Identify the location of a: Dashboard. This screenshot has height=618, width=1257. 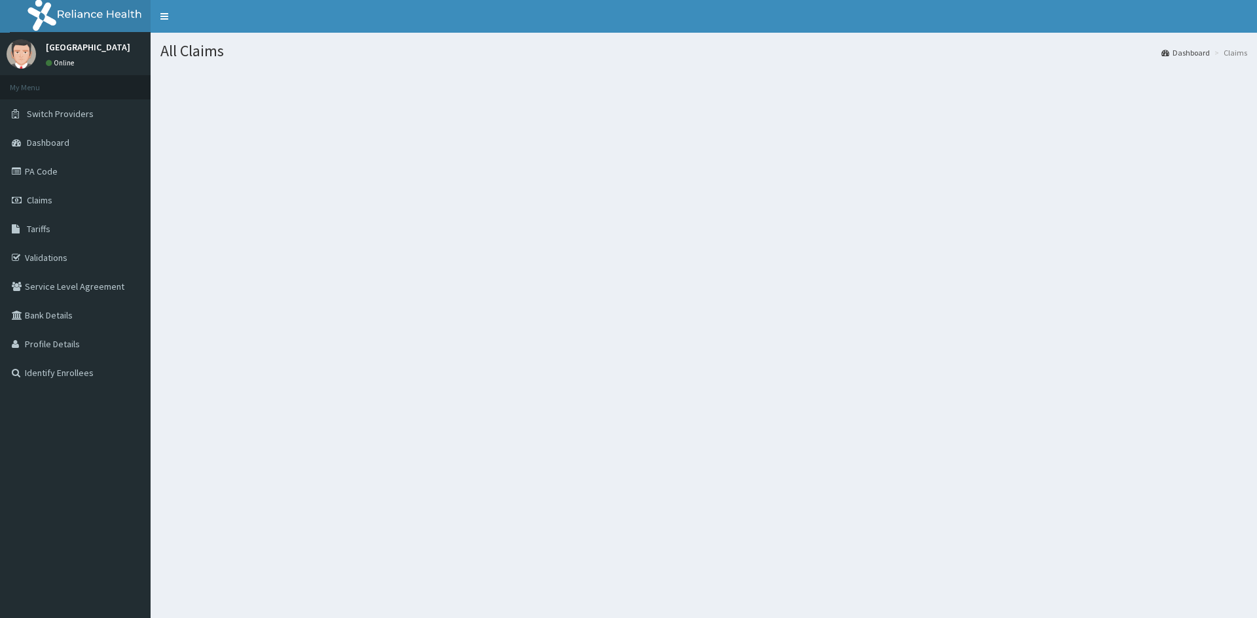
(1185, 52).